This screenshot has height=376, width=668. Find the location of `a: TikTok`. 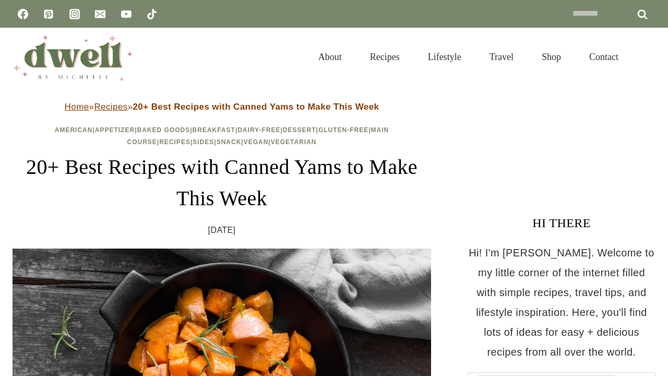

a: TikTok is located at coordinates (152, 14).